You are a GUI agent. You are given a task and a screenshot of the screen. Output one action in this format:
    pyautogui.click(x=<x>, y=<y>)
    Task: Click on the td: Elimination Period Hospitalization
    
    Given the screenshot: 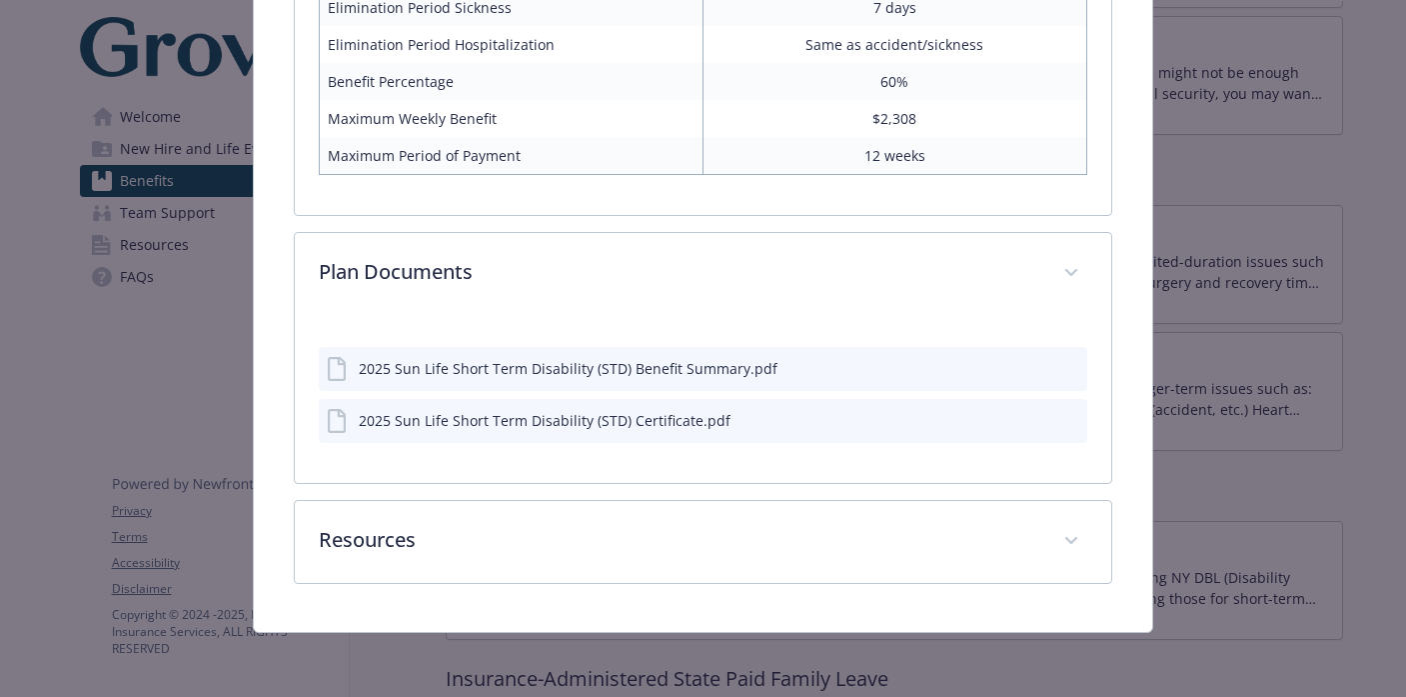 What is the action you would take?
    pyautogui.click(x=512, y=44)
    